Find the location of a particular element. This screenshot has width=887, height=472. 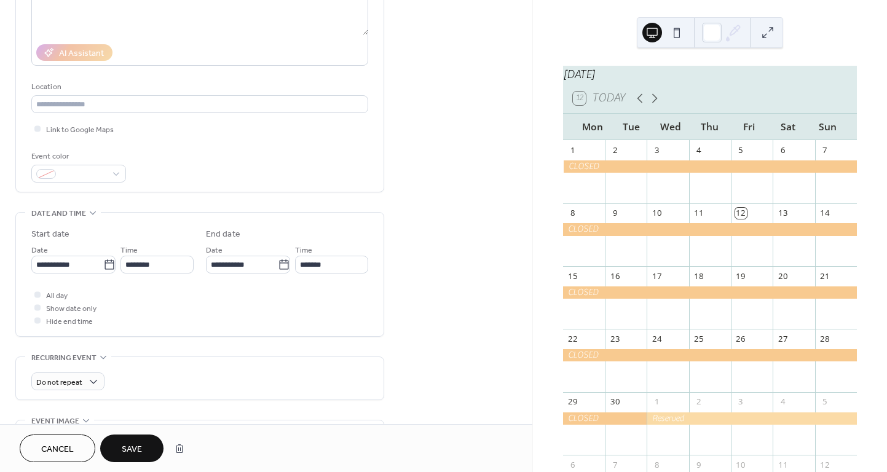

span: Show date only is located at coordinates (71, 309).